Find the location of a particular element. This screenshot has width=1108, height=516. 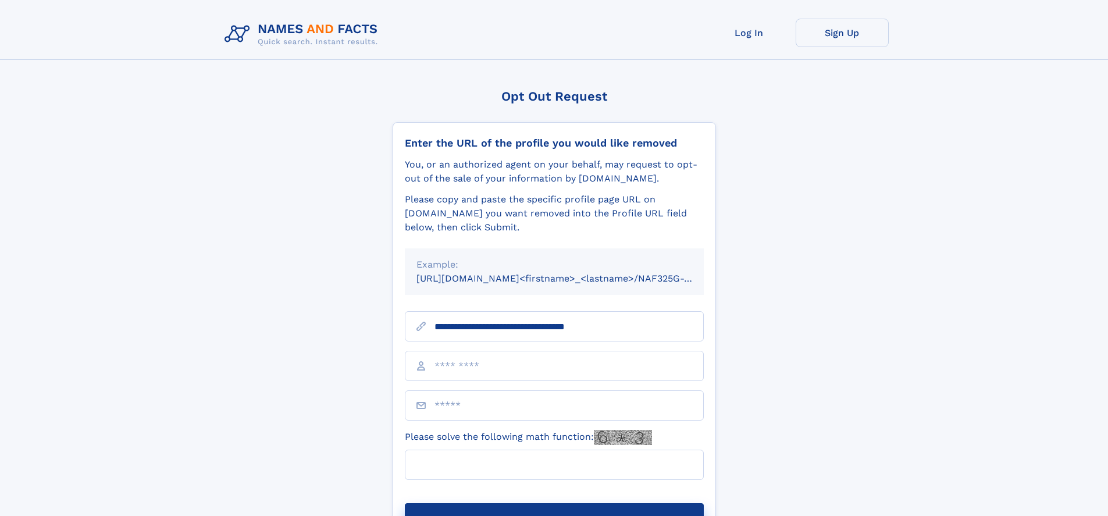

a: Sign Up is located at coordinates (842, 33).